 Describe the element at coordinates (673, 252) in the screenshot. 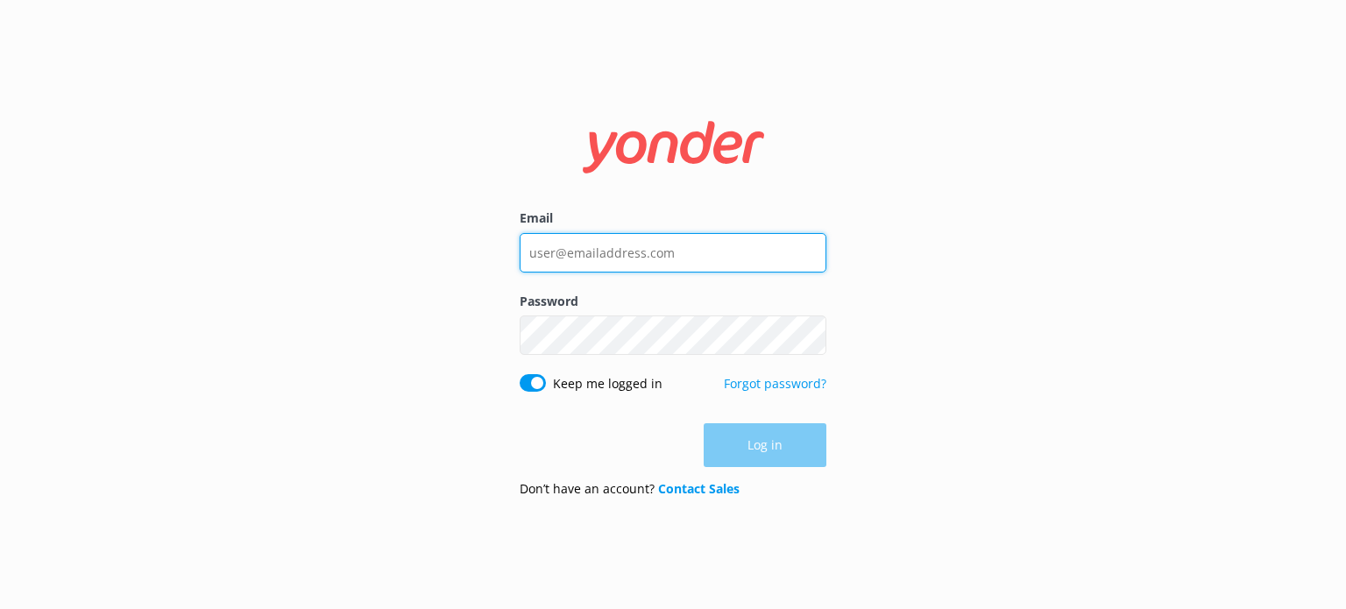

I see `input: user@emailaddress.com` at that location.